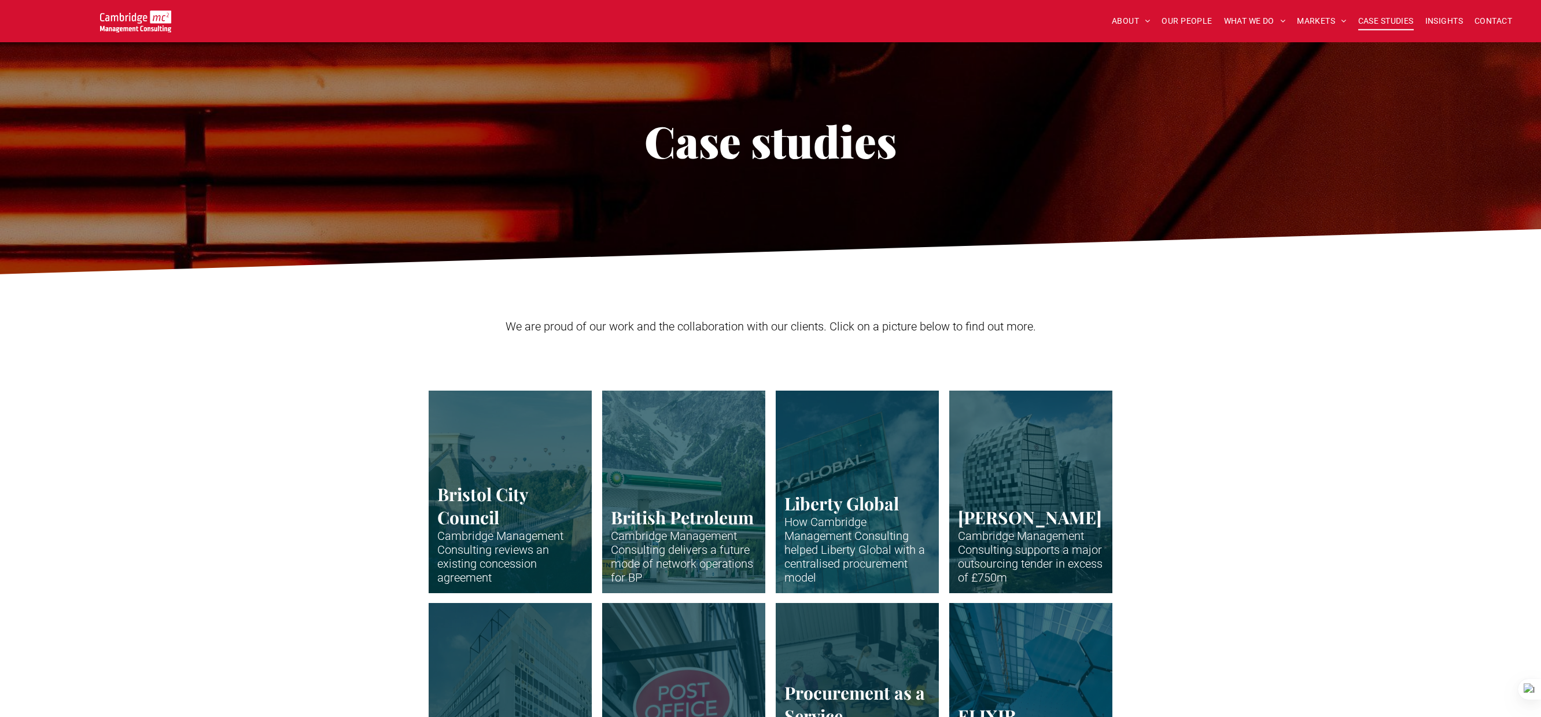  I want to click on a: Your Business Transformed | Cambridge Management Consulting, so click(135, 18).